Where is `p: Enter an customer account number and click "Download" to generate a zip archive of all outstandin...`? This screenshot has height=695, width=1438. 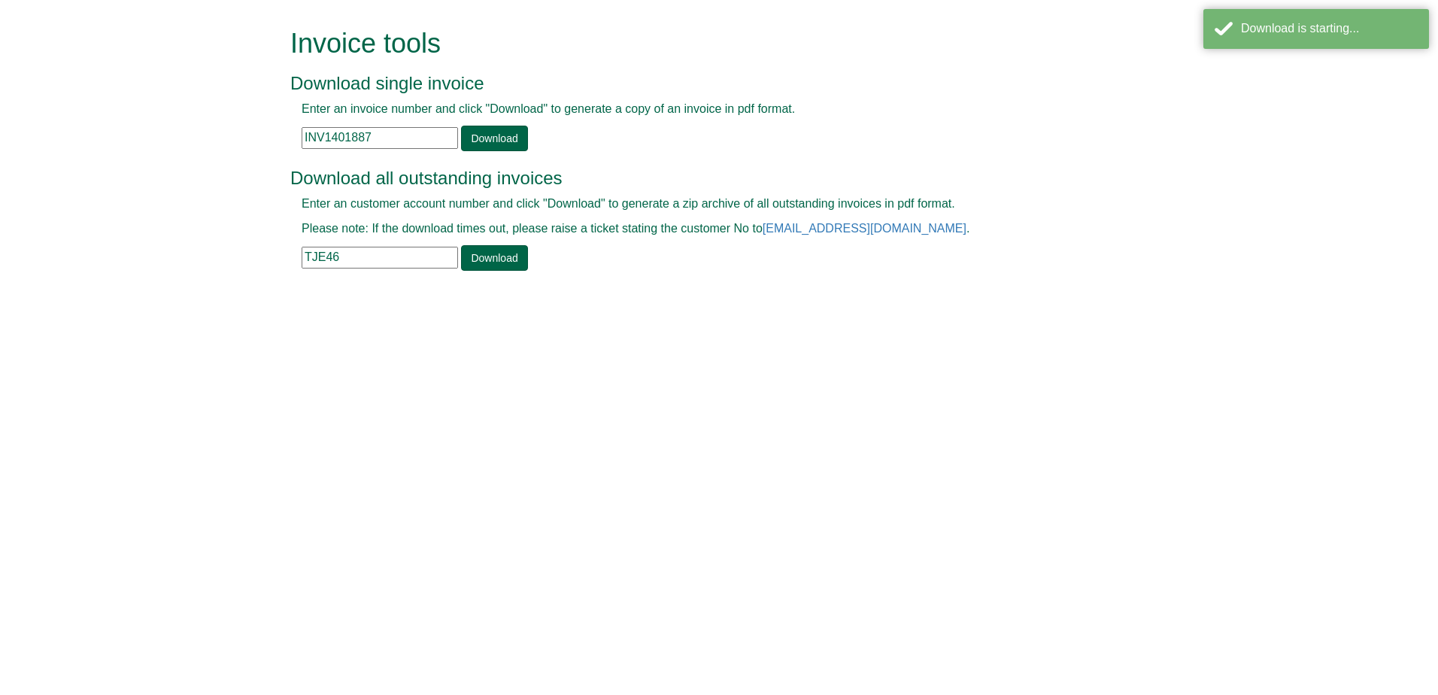 p: Enter an customer account number and click "Download" to generate a zip archive of all outstandin... is located at coordinates (701, 204).